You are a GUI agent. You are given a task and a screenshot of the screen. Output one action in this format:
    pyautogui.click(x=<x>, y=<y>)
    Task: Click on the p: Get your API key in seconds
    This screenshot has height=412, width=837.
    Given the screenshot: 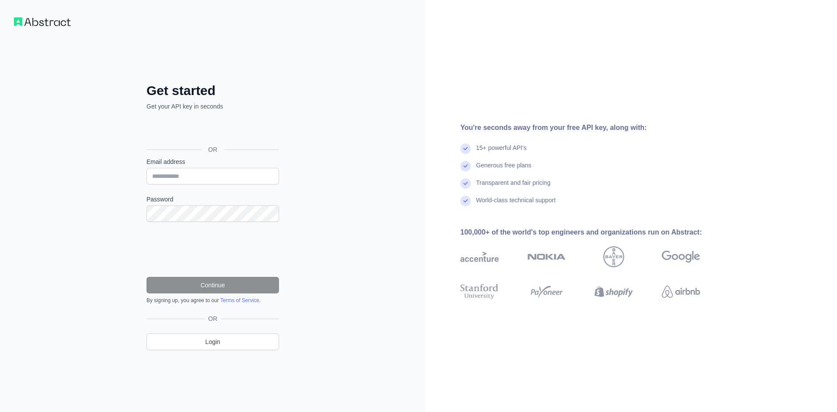 What is the action you would take?
    pyautogui.click(x=213, y=106)
    